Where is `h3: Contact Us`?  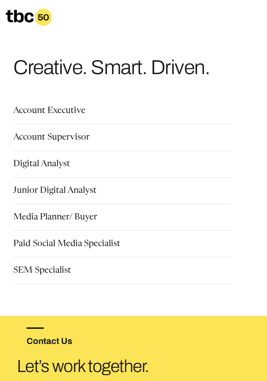
h3: Contact Us is located at coordinates (61, 341).